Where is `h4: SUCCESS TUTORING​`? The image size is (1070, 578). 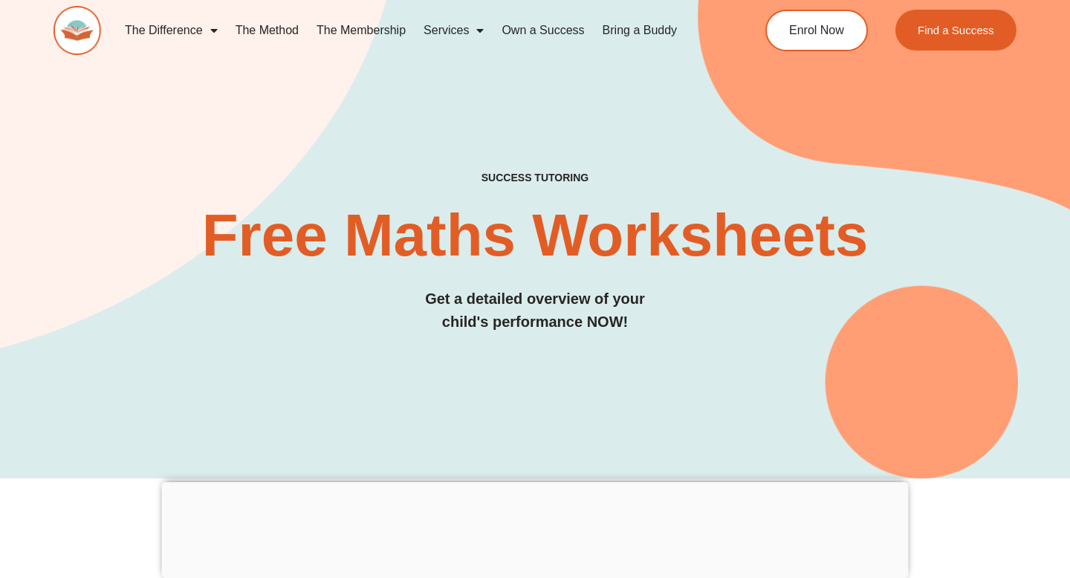 h4: SUCCESS TUTORING​ is located at coordinates (535, 178).